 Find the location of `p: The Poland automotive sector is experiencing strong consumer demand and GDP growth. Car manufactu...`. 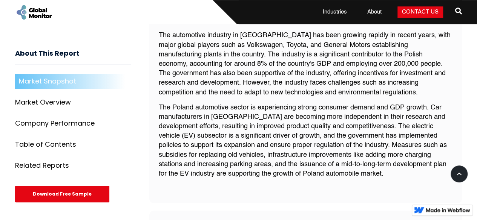

p: The Poland automotive sector is experiencing strong consumer demand and GDP growth. Car manufactu... is located at coordinates (306, 141).